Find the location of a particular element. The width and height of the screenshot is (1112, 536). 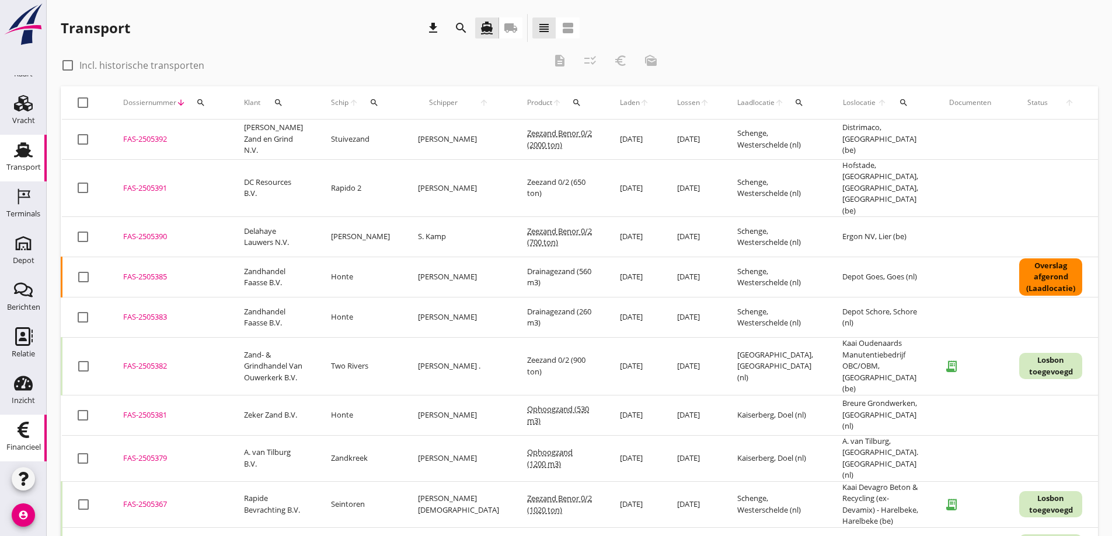

td: Drainagezand (560 m3) is located at coordinates (559, 277).